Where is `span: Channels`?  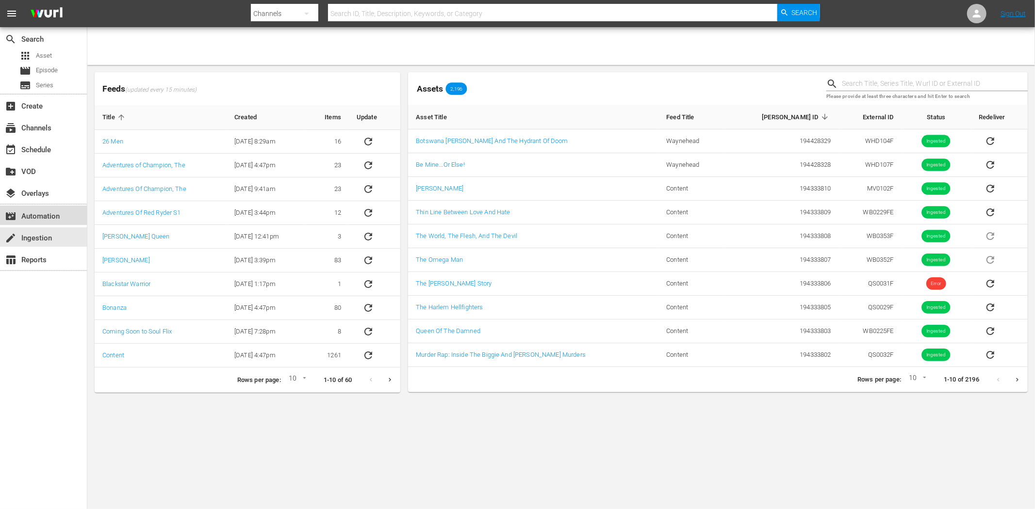
span: Channels is located at coordinates (11, 128).